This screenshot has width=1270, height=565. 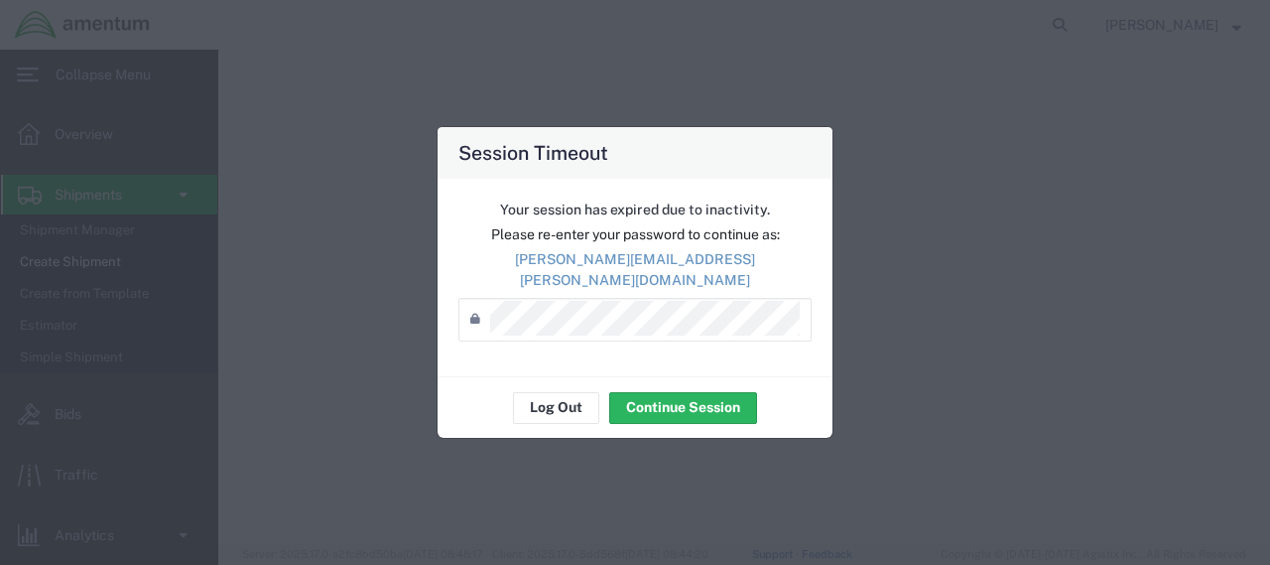 What do you see at coordinates (556, 408) in the screenshot?
I see `button: Log Out` at bounding box center [556, 408].